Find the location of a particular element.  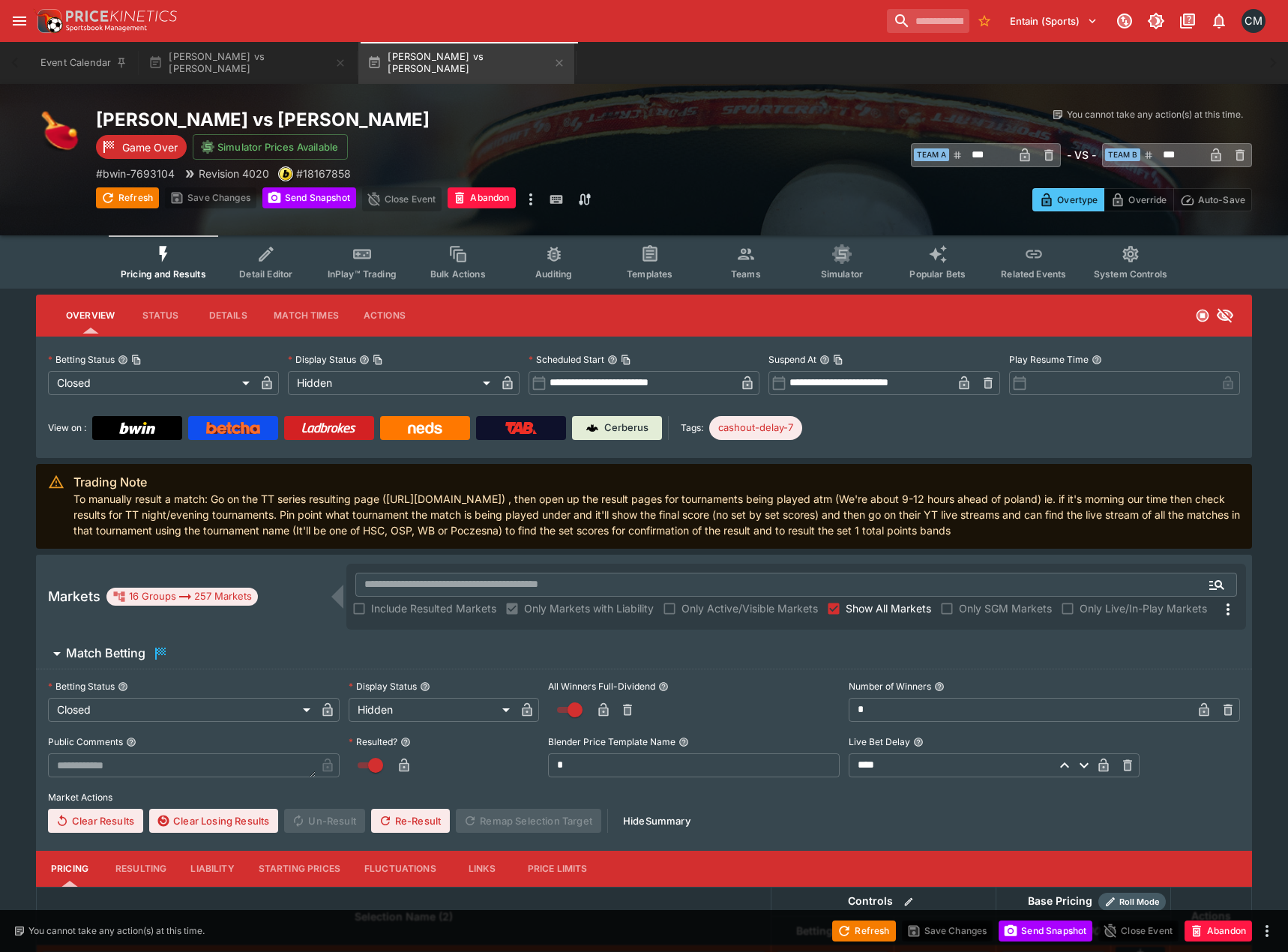

svg: Closed is located at coordinates (1203, 316).